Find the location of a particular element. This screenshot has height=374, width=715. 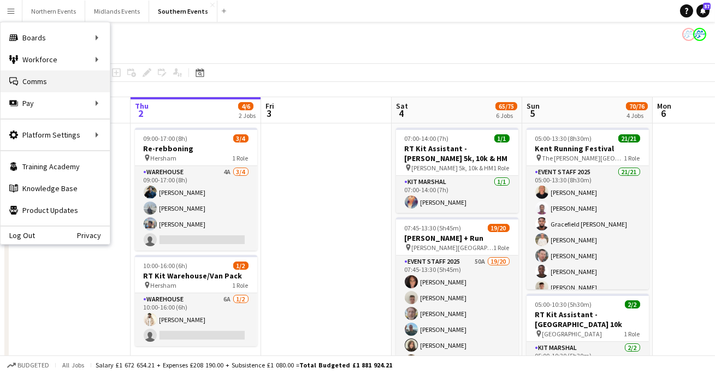

a: 57 is located at coordinates (703, 11).